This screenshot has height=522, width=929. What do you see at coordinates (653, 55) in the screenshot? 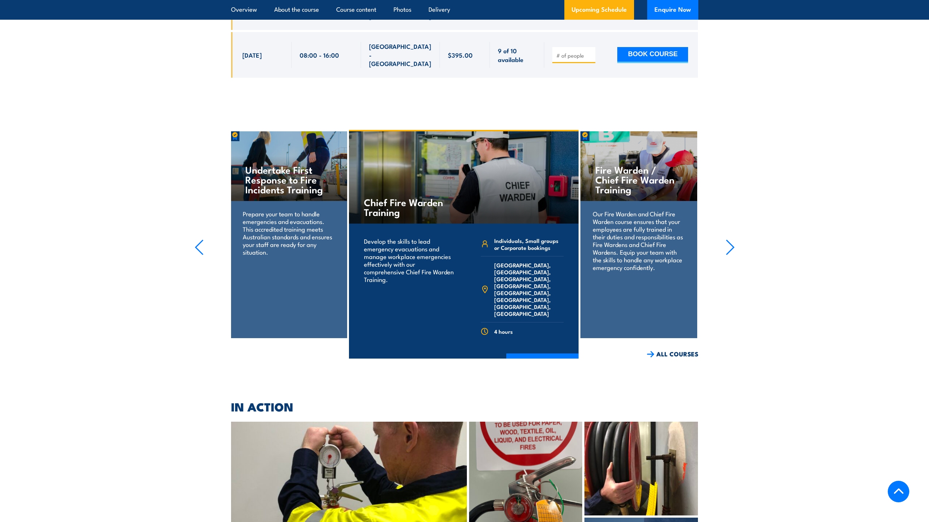
I see `button: BOOK COURSE` at bounding box center [653, 55].